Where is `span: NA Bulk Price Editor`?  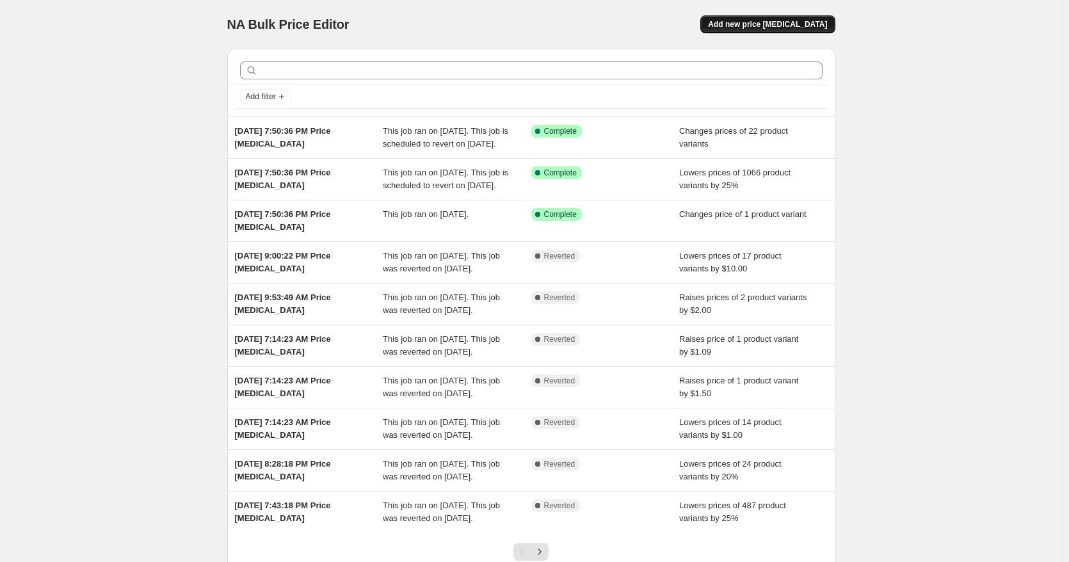 span: NA Bulk Price Editor is located at coordinates (288, 24).